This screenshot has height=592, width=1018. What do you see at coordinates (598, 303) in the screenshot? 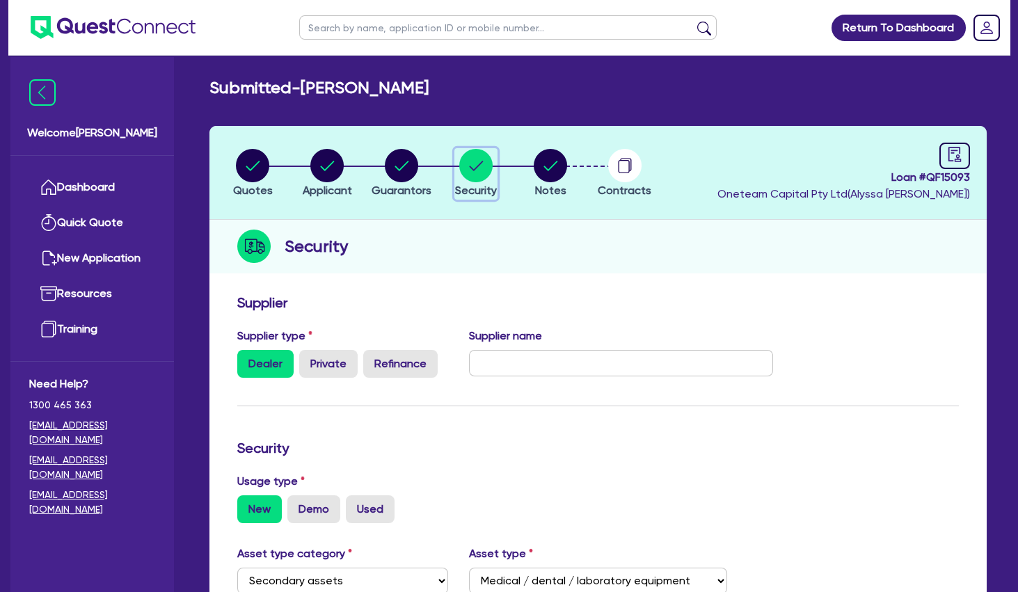
I see `h3: Supplier` at bounding box center [598, 303].